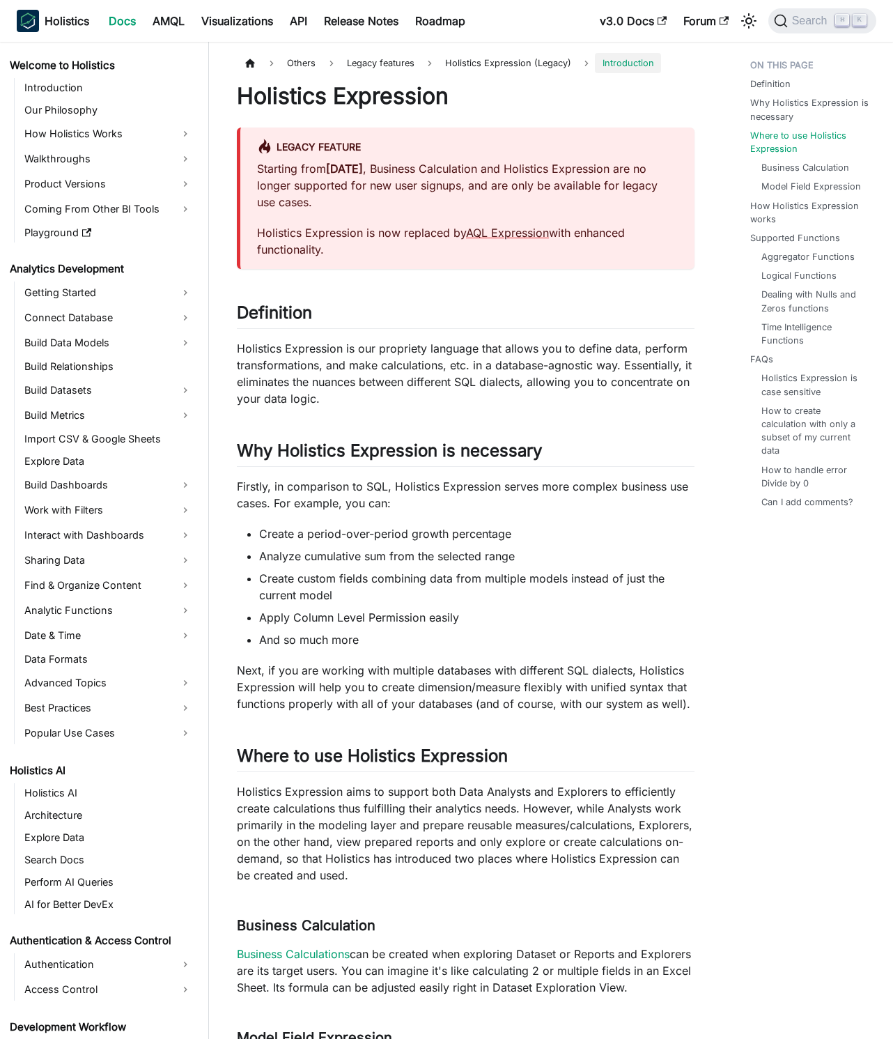 The image size is (893, 1039). Describe the element at coordinates (633, 21) in the screenshot. I see `a: v3.0 Docs` at that location.